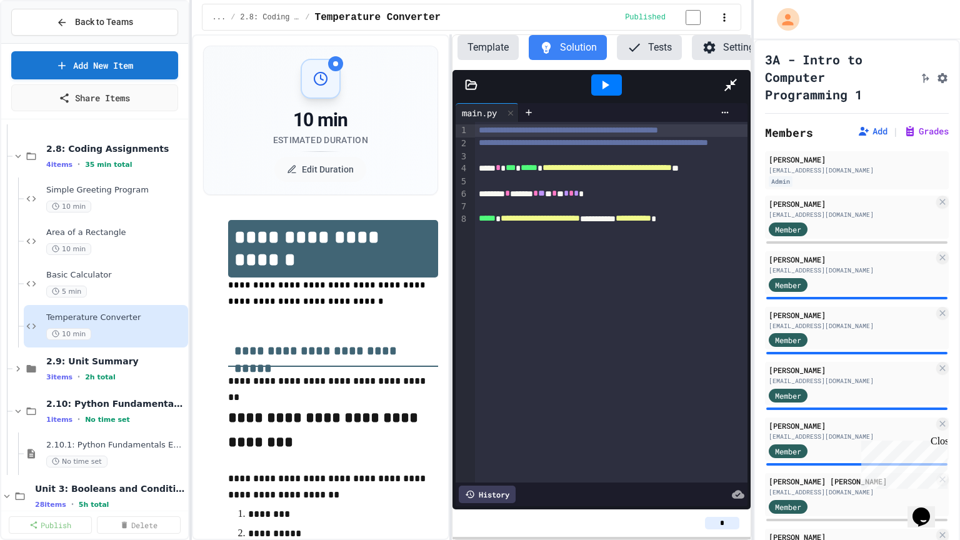 This screenshot has width=960, height=540. Describe the element at coordinates (320, 169) in the screenshot. I see `button: Edit Duration` at that location.